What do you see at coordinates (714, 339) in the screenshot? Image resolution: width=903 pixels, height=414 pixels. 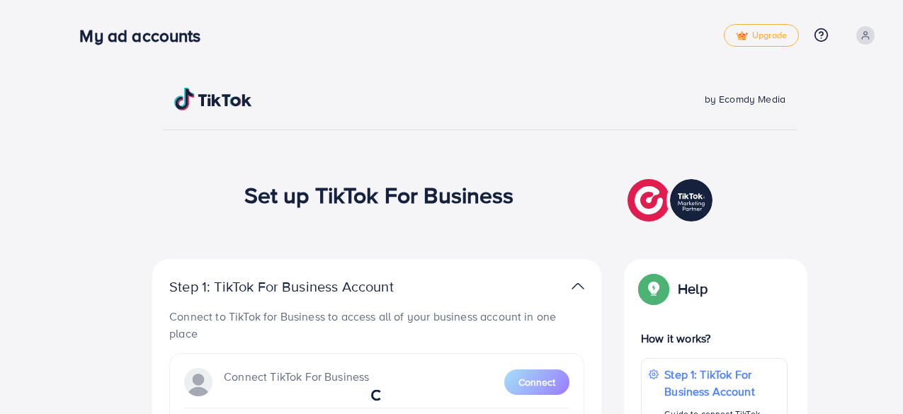 I see `p: How it works?` at bounding box center [714, 339].